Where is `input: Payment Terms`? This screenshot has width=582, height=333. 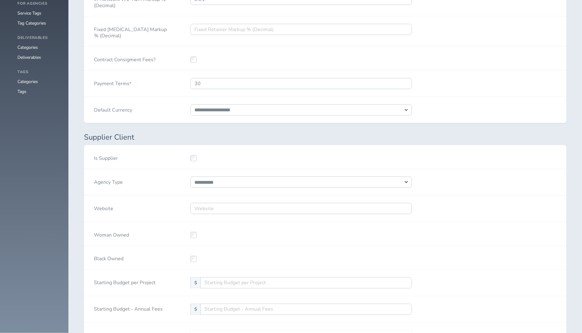 input: Payment Terms is located at coordinates (301, 84).